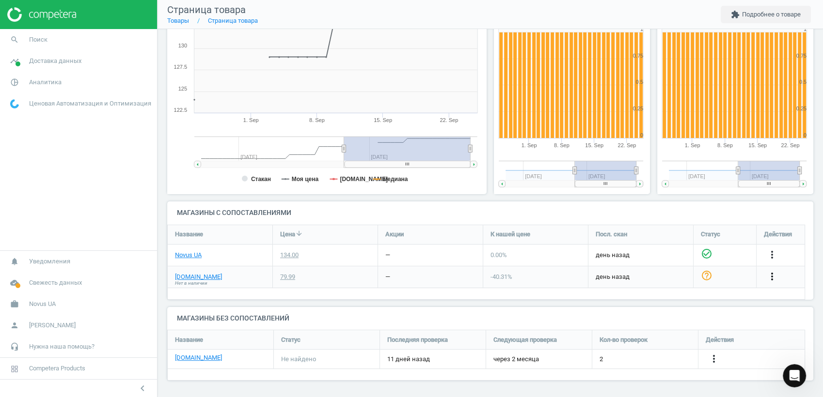 The width and height of the screenshot is (823, 397). Describe the element at coordinates (707, 276) in the screenshot. I see `i: help_outline` at that location.